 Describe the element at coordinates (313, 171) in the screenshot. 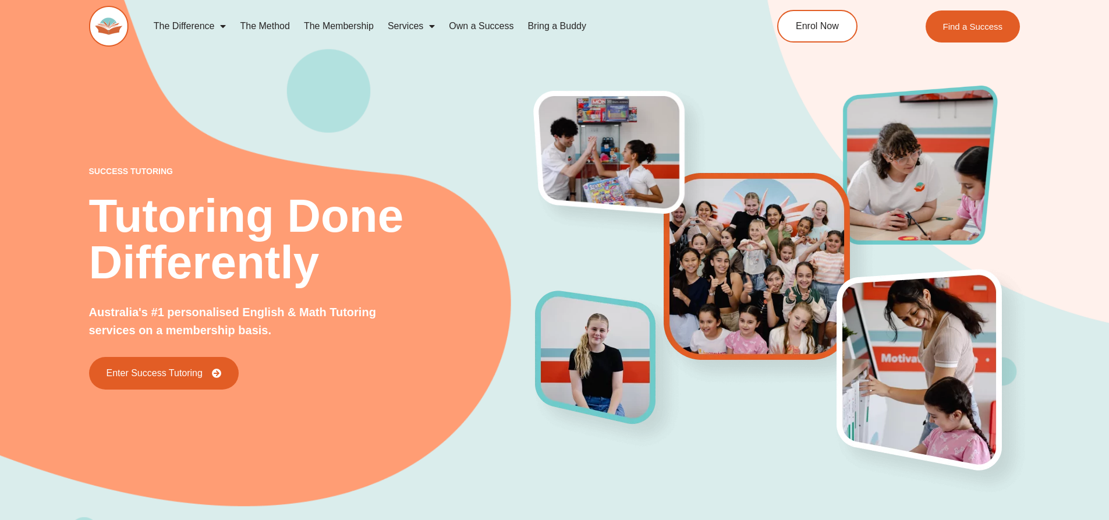

I see `p: success tutoring` at that location.